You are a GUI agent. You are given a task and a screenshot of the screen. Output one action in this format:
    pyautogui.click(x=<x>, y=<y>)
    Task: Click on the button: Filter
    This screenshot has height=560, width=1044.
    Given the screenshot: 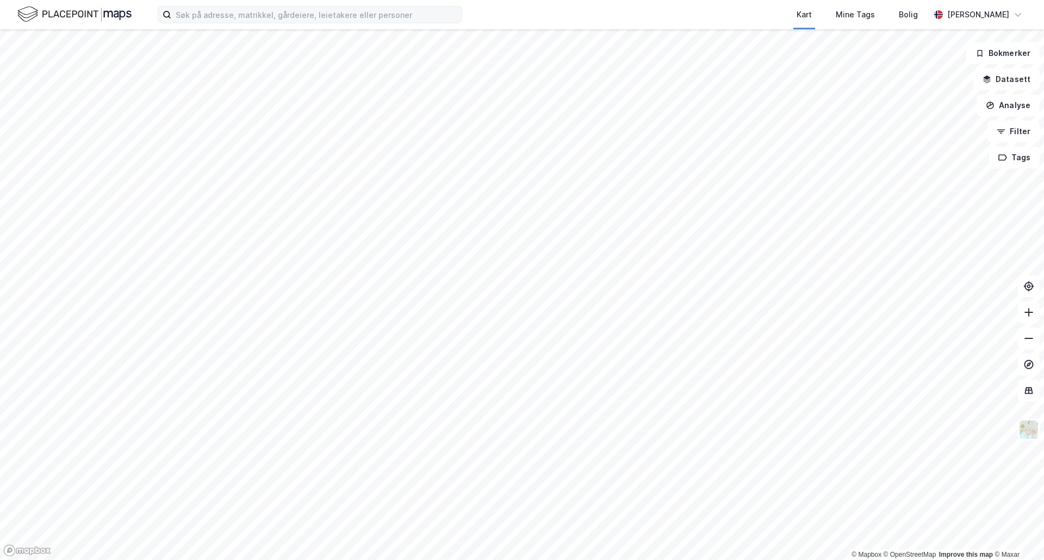 What is the action you would take?
    pyautogui.click(x=1013, y=132)
    